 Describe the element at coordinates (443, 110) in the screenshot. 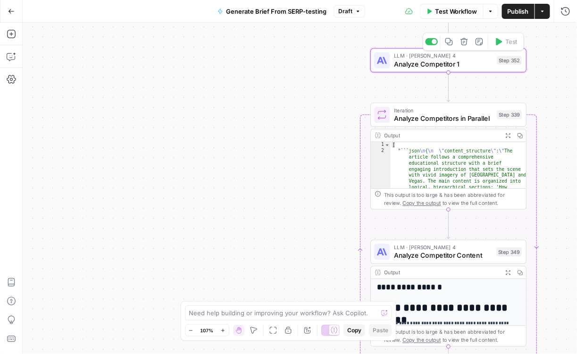

I see `span: Iteration` at that location.